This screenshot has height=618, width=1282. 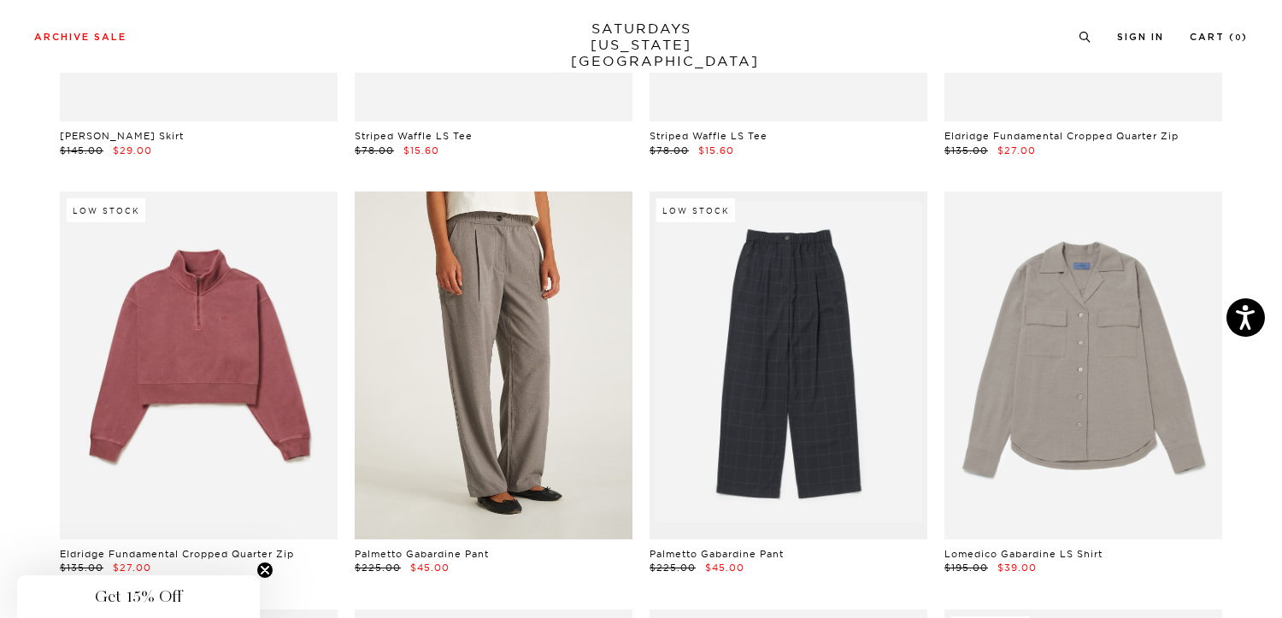 I want to click on div: Get 15% OffClose teaser, so click(x=138, y=597).